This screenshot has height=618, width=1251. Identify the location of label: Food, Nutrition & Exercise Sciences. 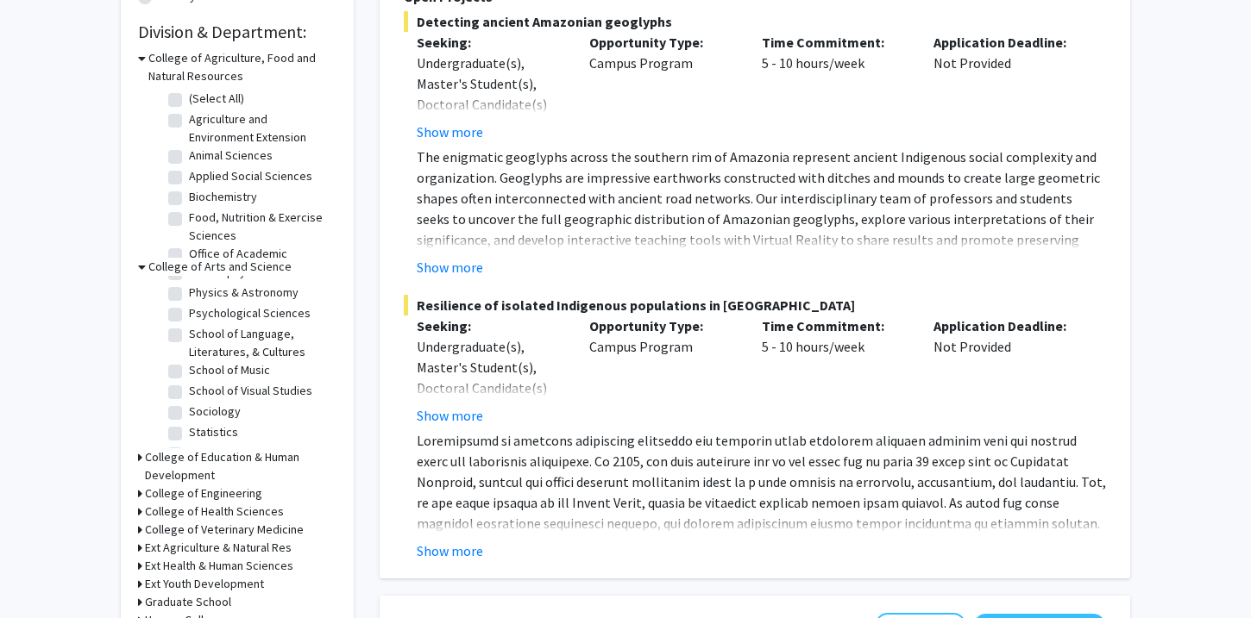
(260, 227).